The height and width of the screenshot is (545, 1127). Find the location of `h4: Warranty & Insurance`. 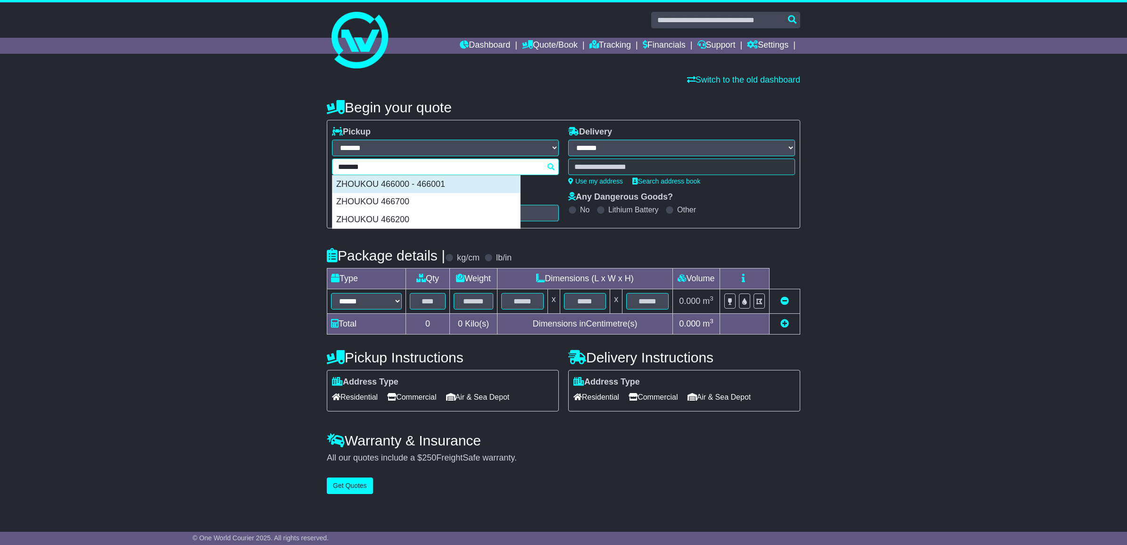

h4: Warranty & Insurance is located at coordinates (564, 440).